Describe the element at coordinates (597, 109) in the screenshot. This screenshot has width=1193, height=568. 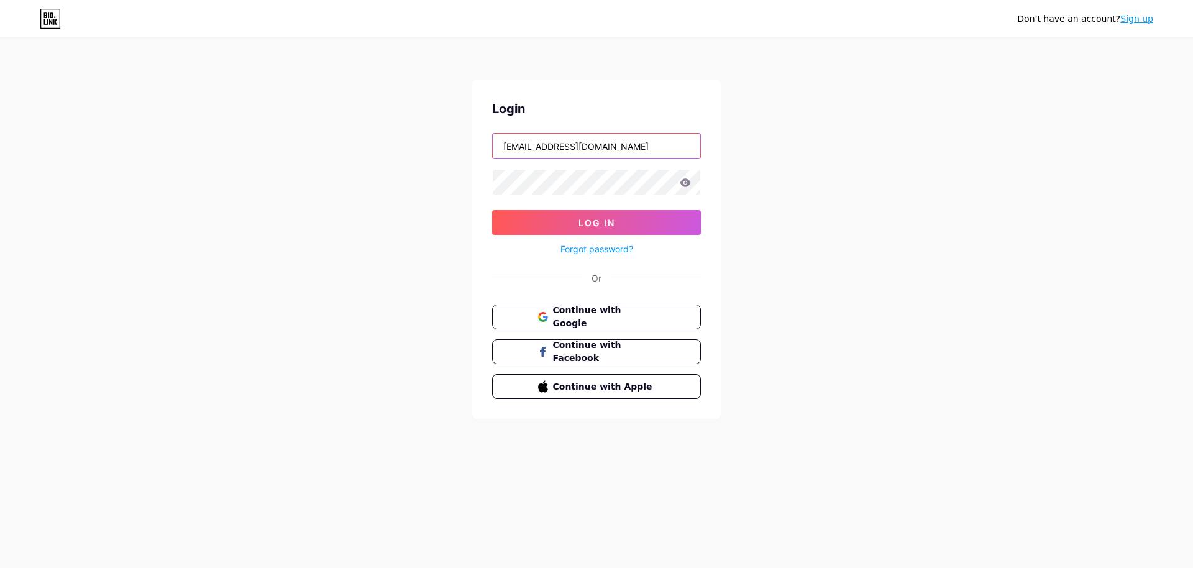
I see `div: Login` at that location.